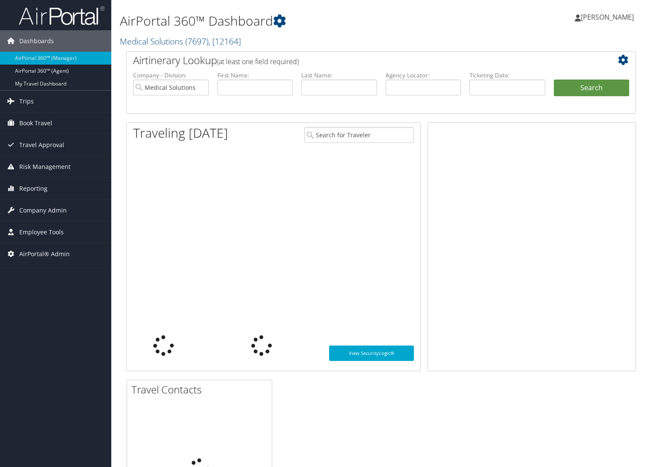  What do you see at coordinates (27, 101) in the screenshot?
I see `span: Trips` at bounding box center [27, 101].